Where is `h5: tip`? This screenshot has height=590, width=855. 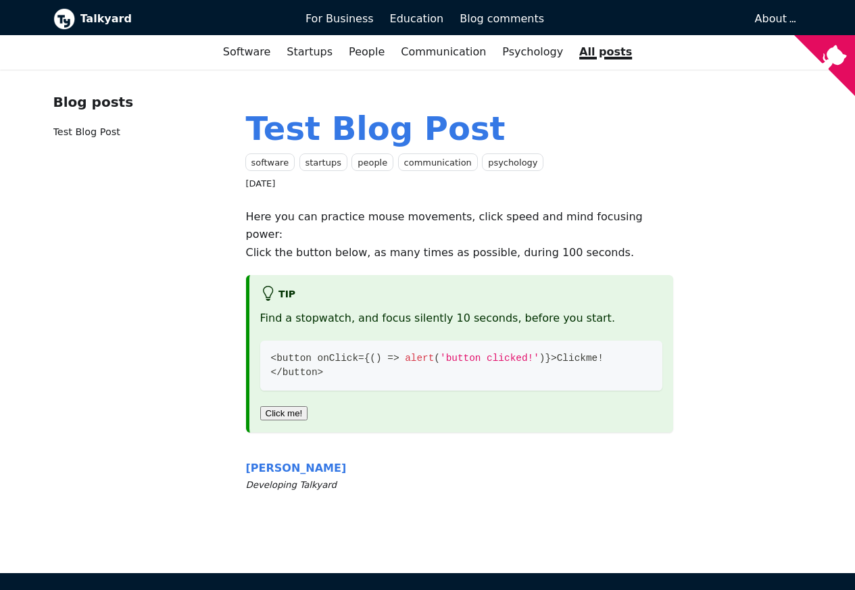 h5: tip is located at coordinates (462, 295).